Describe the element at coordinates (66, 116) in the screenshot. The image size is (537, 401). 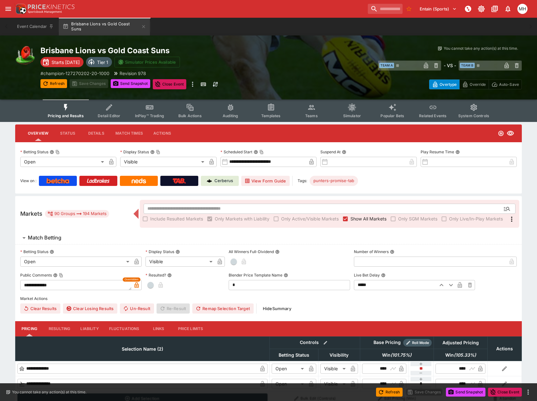
I see `span: Pricing and Results` at that location.